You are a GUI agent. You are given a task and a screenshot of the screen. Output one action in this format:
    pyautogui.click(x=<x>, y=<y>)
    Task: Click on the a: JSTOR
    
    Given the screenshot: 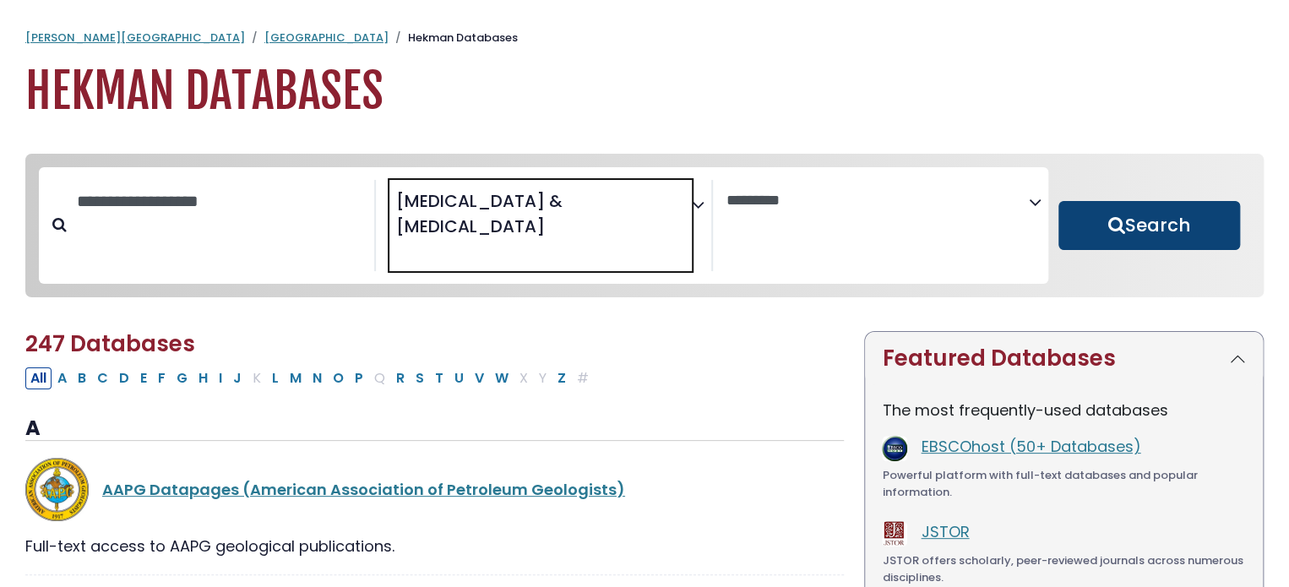 What is the action you would take?
    pyautogui.click(x=945, y=531)
    